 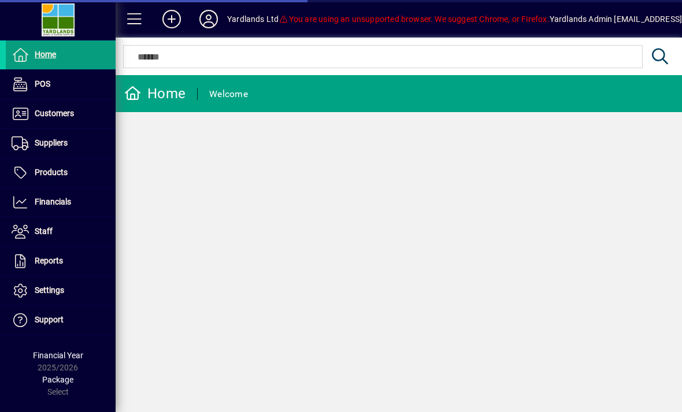 What do you see at coordinates (155, 94) in the screenshot?
I see `div: Home` at bounding box center [155, 94].